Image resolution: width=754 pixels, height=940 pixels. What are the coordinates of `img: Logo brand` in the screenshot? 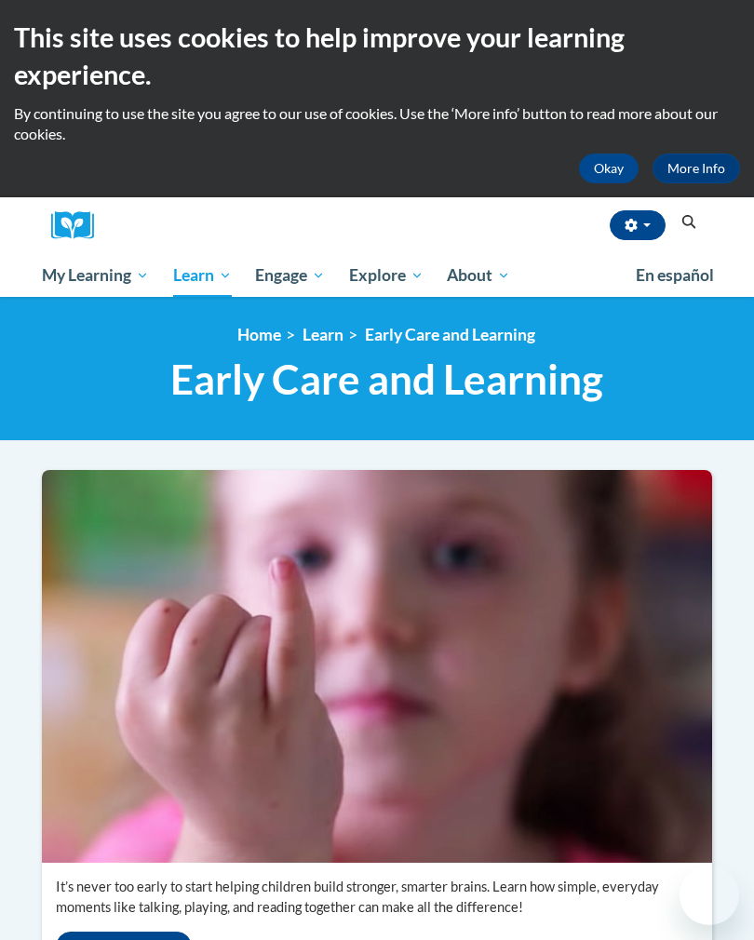 It's located at (79, 225).